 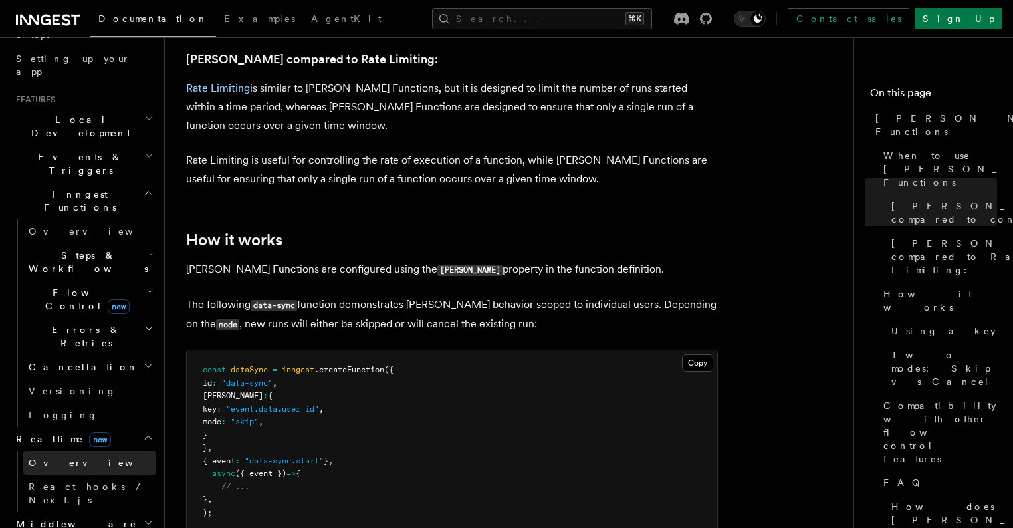 I want to click on span: "data-sync", so click(x=247, y=383).